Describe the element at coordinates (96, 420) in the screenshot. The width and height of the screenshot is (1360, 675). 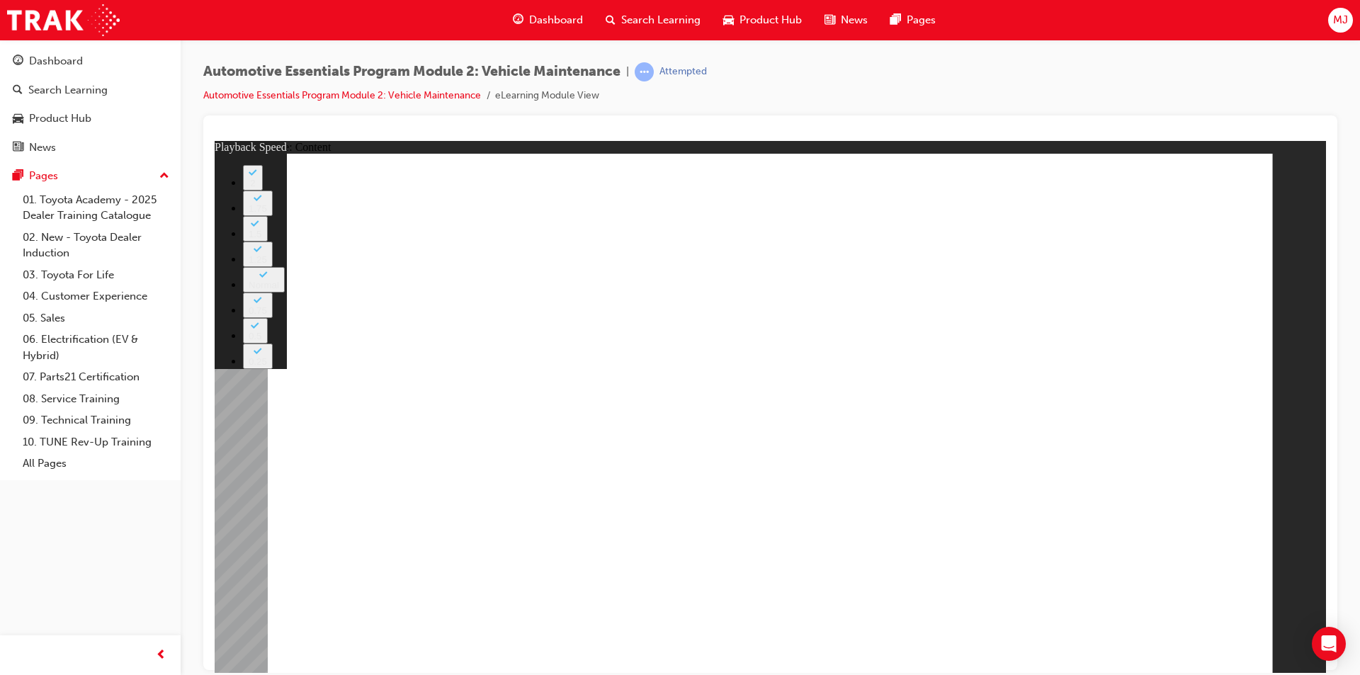
I see `a: 09. Technical Training` at that location.